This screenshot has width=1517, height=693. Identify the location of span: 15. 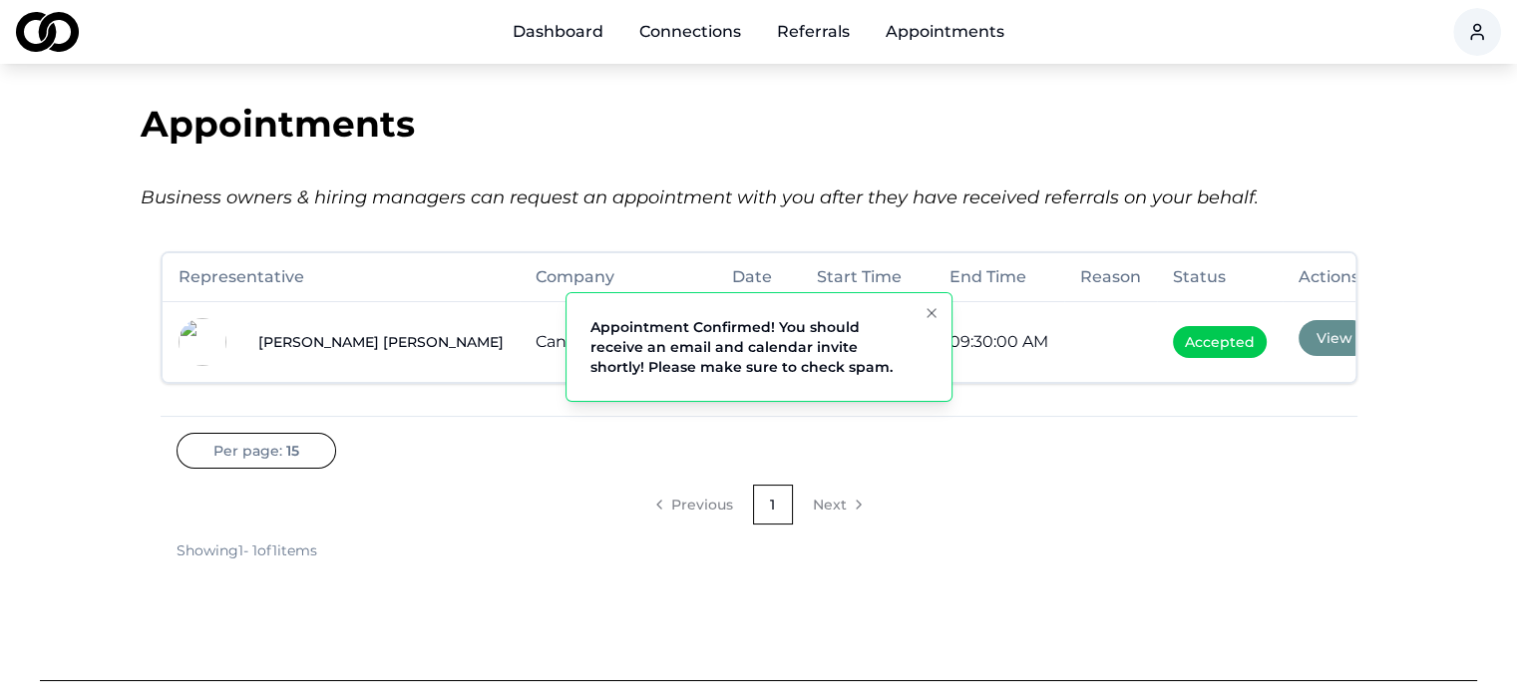
(292, 451).